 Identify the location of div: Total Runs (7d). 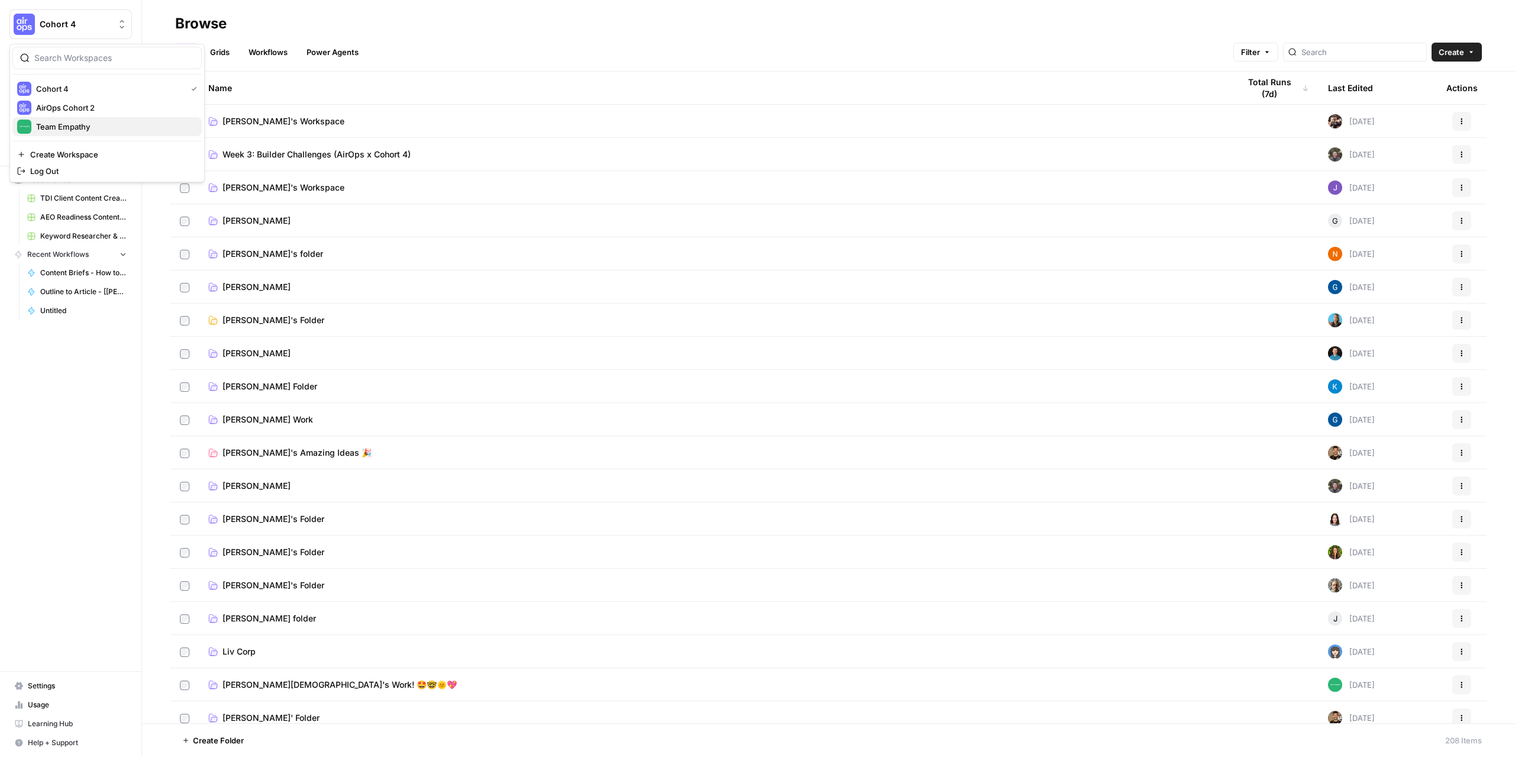
(1274, 88).